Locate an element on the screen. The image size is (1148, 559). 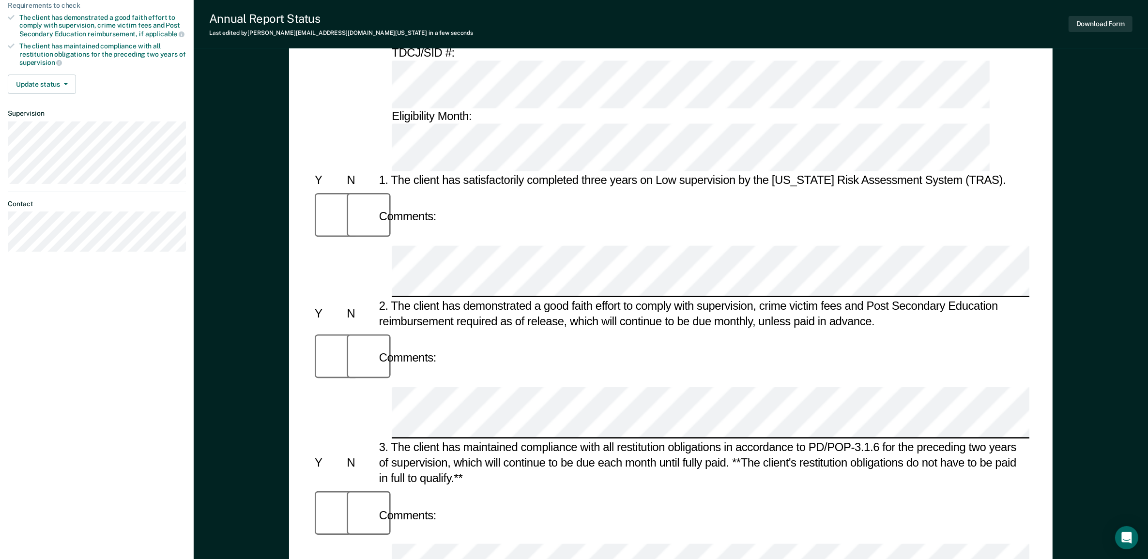
span: applicable is located at coordinates (165, 34).